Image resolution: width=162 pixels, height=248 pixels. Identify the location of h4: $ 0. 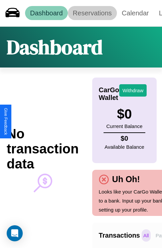
(124, 138).